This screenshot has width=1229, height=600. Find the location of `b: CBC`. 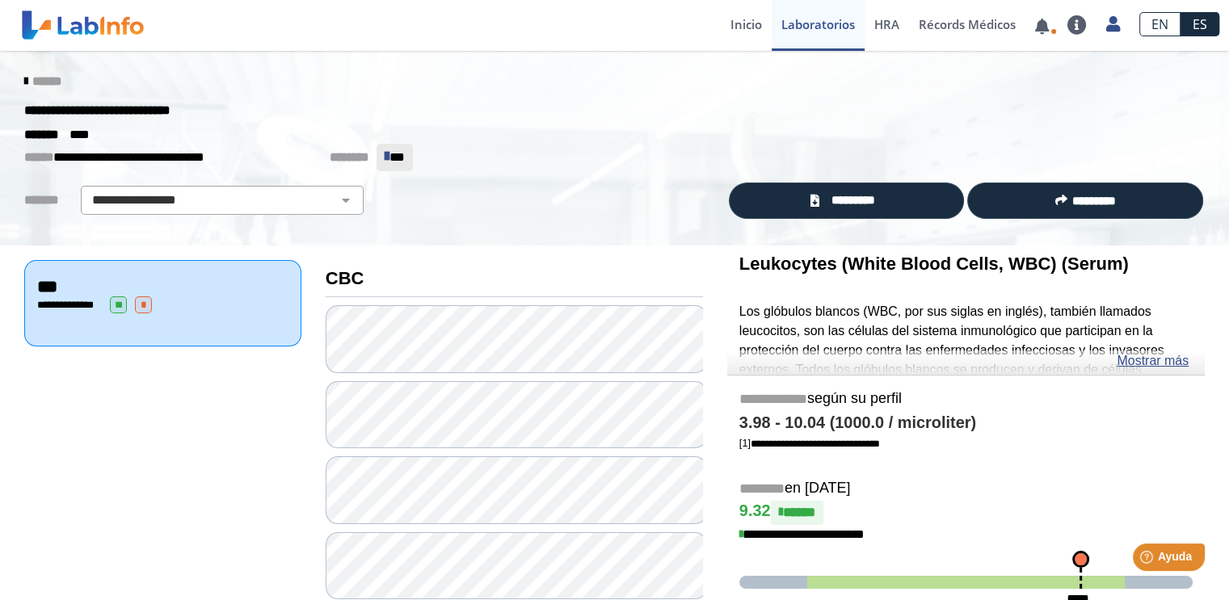

b: CBC is located at coordinates (345, 278).